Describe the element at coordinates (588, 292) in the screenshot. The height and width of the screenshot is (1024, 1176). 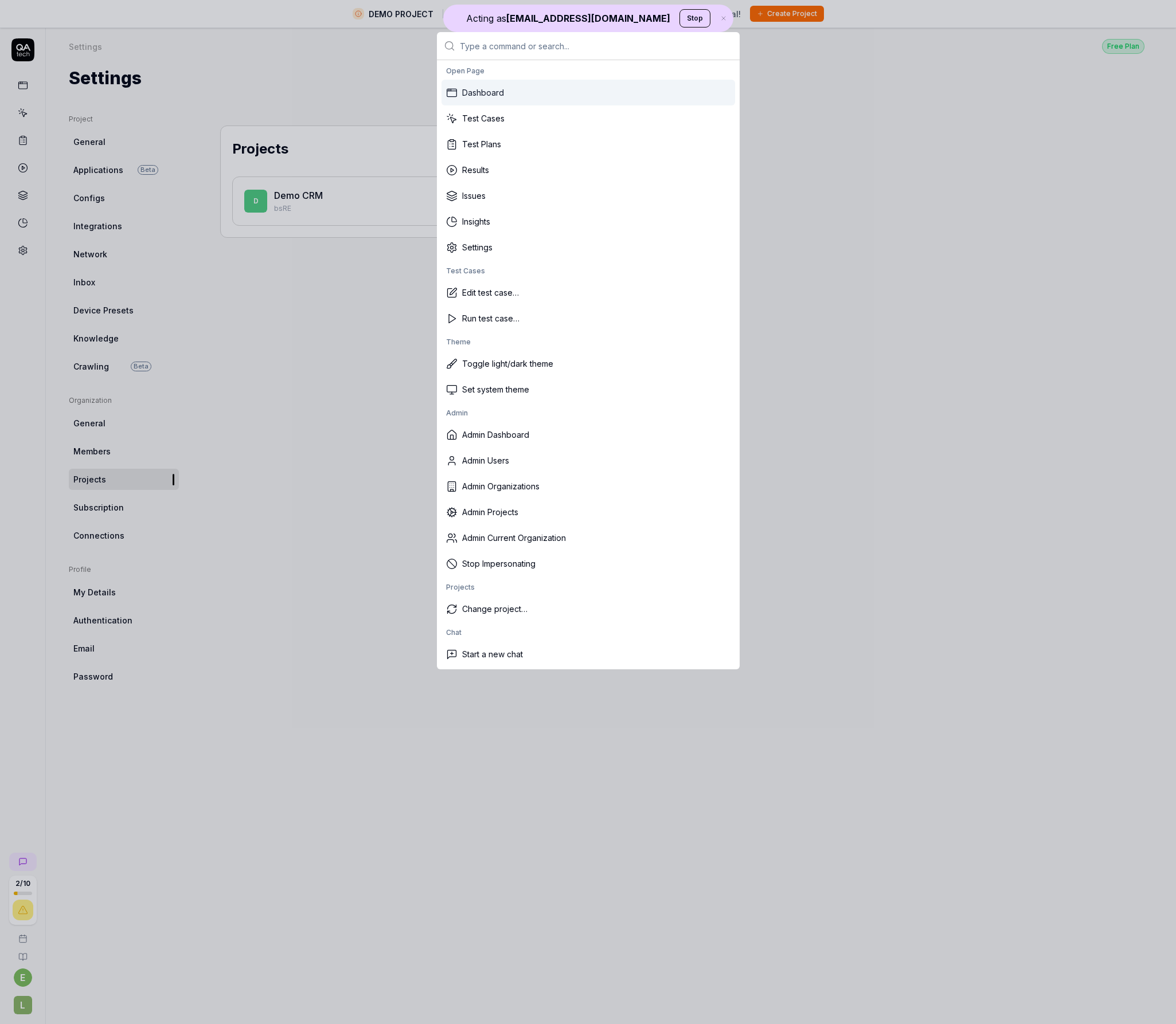
I see `div: Edit test case…` at that location.